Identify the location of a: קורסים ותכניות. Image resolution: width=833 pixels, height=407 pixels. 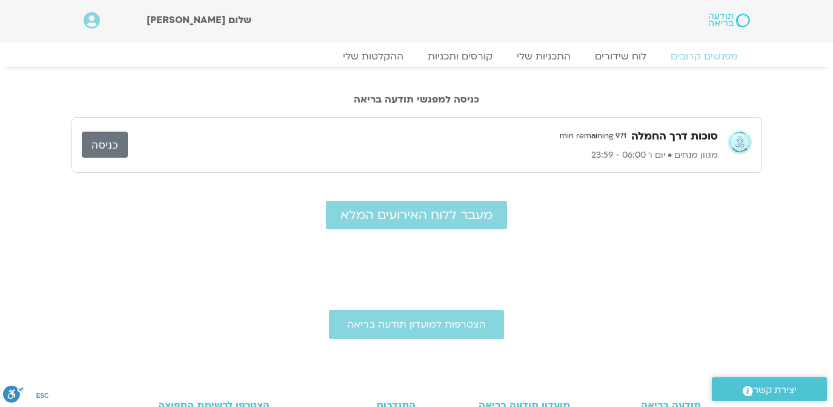
(460, 56).